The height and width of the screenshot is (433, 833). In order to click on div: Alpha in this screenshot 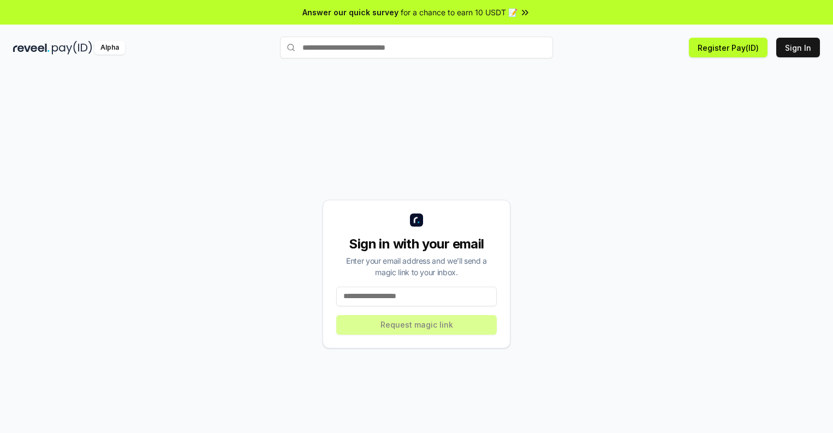, I will do `click(110, 47)`.